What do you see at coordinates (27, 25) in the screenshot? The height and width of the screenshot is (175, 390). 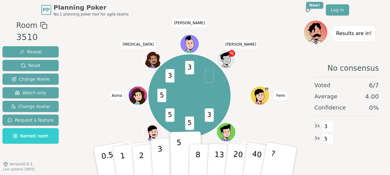 I see `span: Room` at bounding box center [27, 25].